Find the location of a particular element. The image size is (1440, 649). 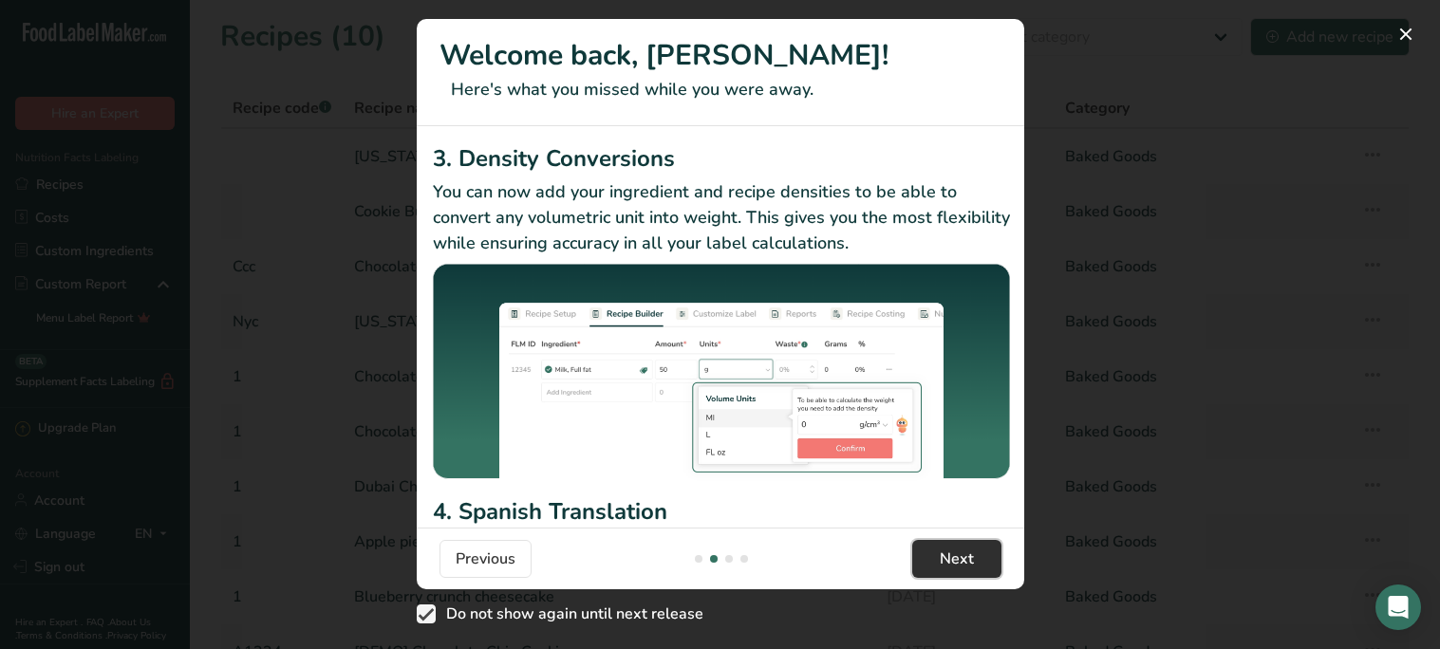

span: Previous is located at coordinates (485, 559).